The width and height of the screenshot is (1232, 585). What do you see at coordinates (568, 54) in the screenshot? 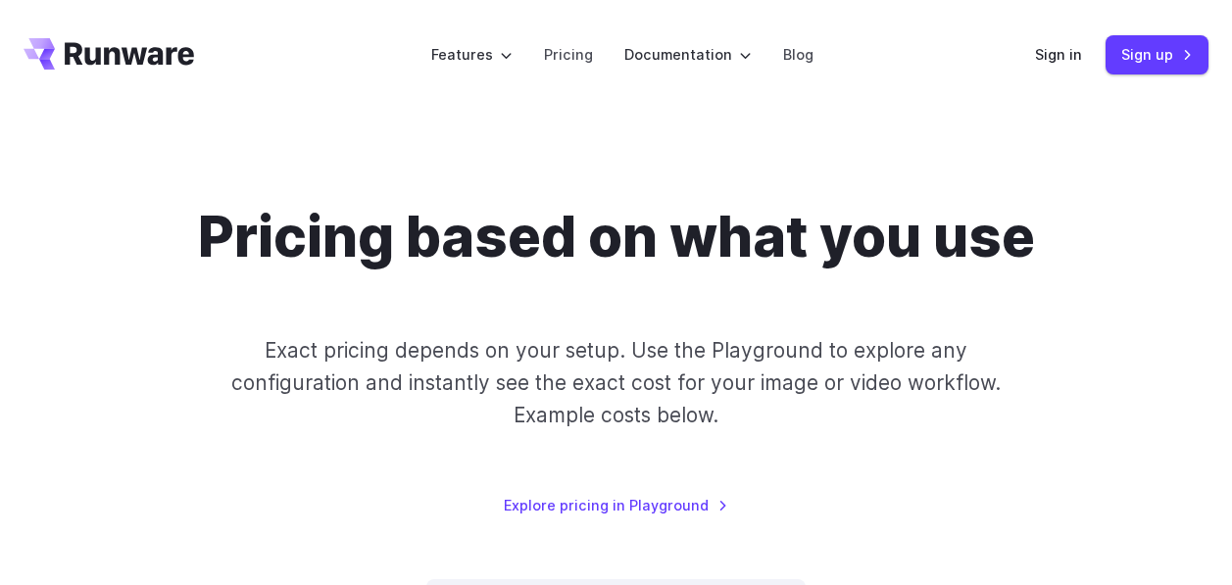
I see `a: Pricing` at bounding box center [568, 54].